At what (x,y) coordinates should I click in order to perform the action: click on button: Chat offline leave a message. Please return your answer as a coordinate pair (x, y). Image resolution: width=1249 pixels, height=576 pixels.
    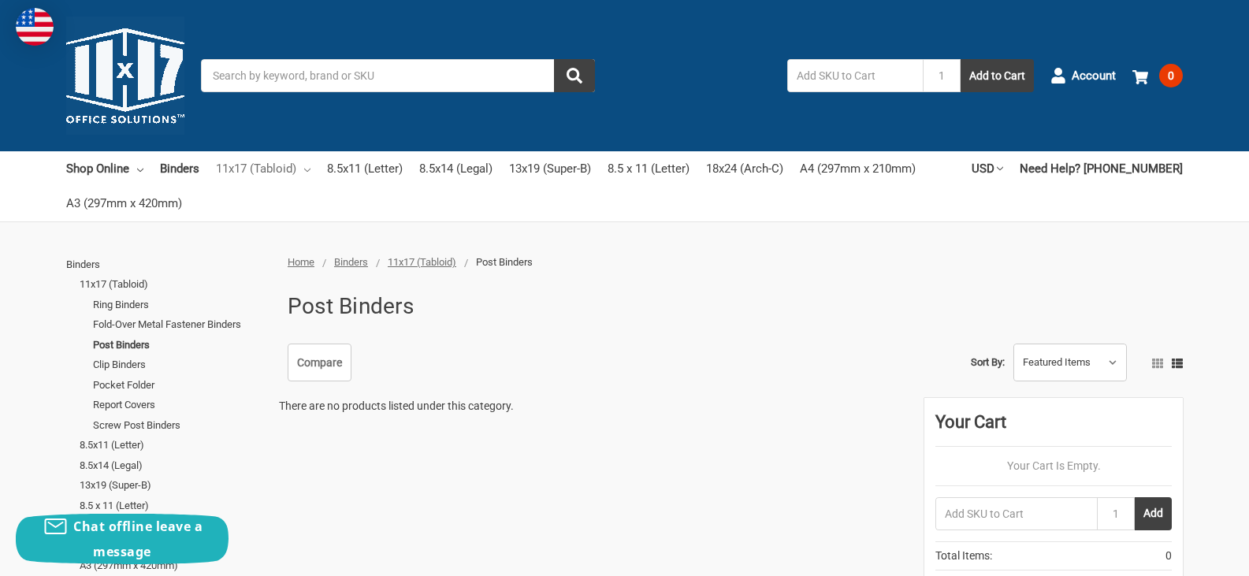
    Looking at the image, I should click on (122, 539).